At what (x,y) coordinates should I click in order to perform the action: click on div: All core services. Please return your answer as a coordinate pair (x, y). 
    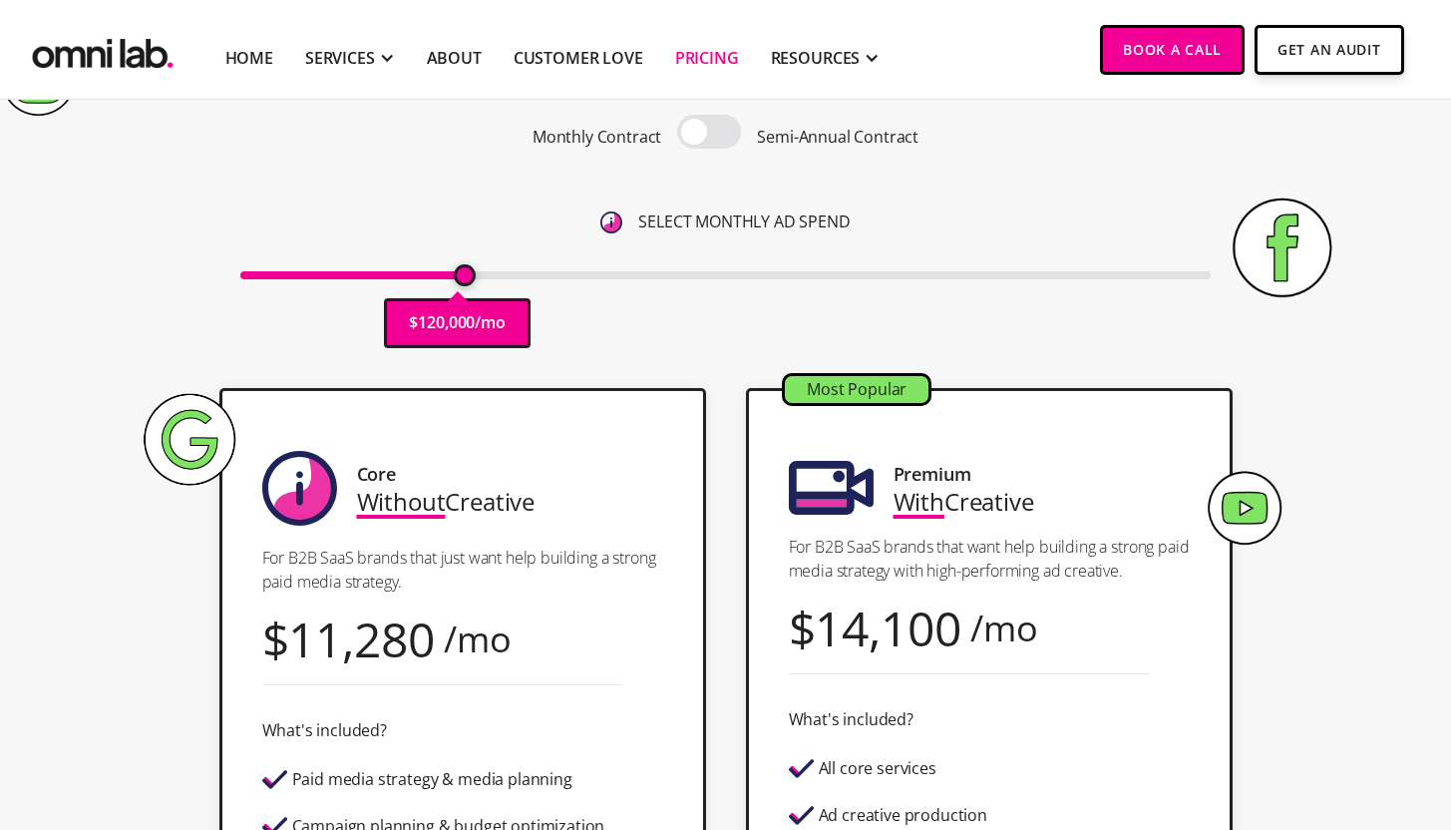
    Looking at the image, I should click on (878, 768).